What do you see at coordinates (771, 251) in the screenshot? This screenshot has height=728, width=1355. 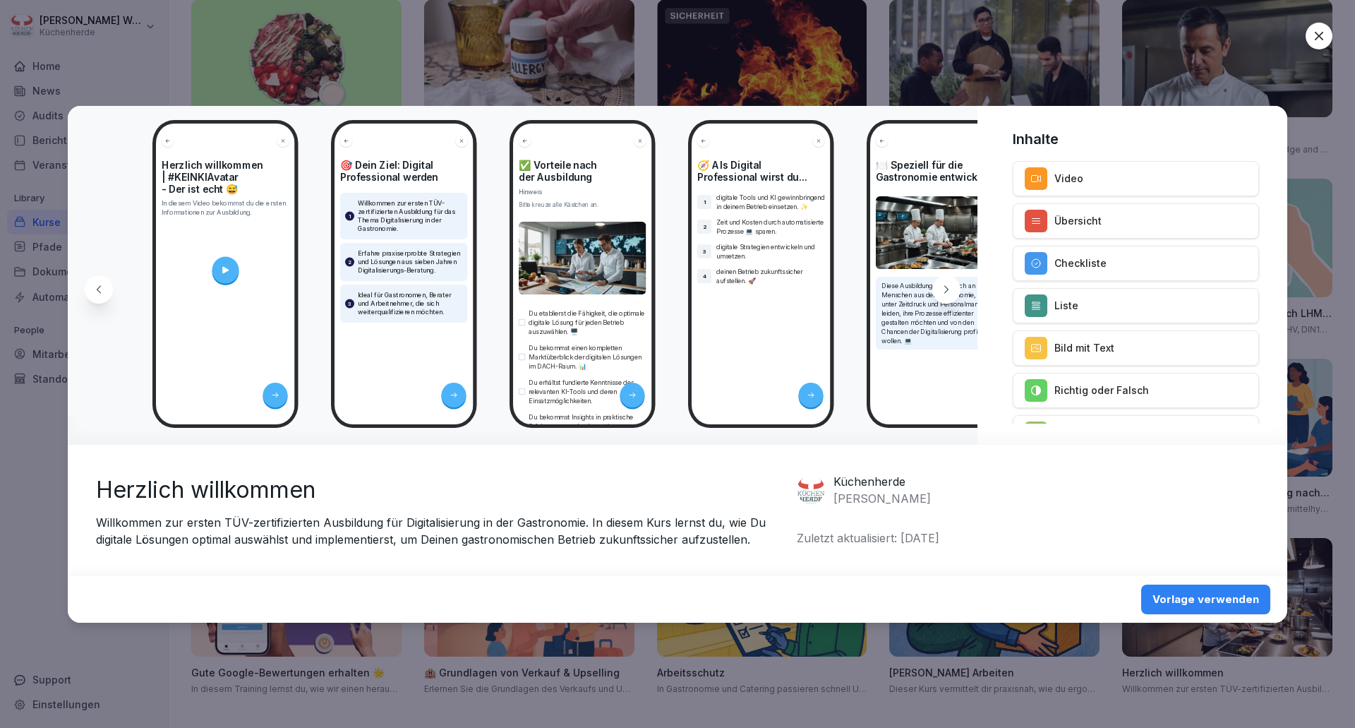 I see `p: digitale Strategien entwickeln und umsetzen.` at bounding box center [771, 251].